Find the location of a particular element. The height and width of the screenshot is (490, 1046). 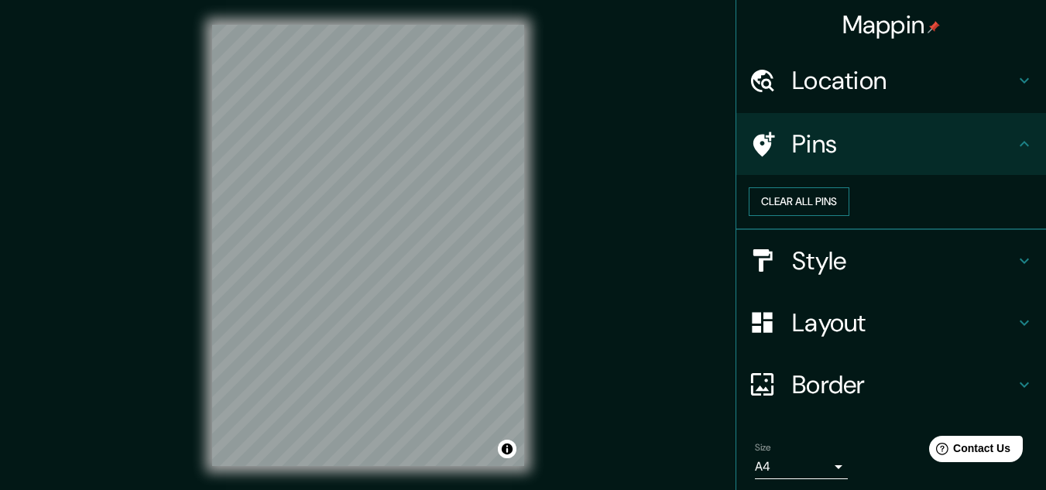

h4: Location is located at coordinates (903, 81).